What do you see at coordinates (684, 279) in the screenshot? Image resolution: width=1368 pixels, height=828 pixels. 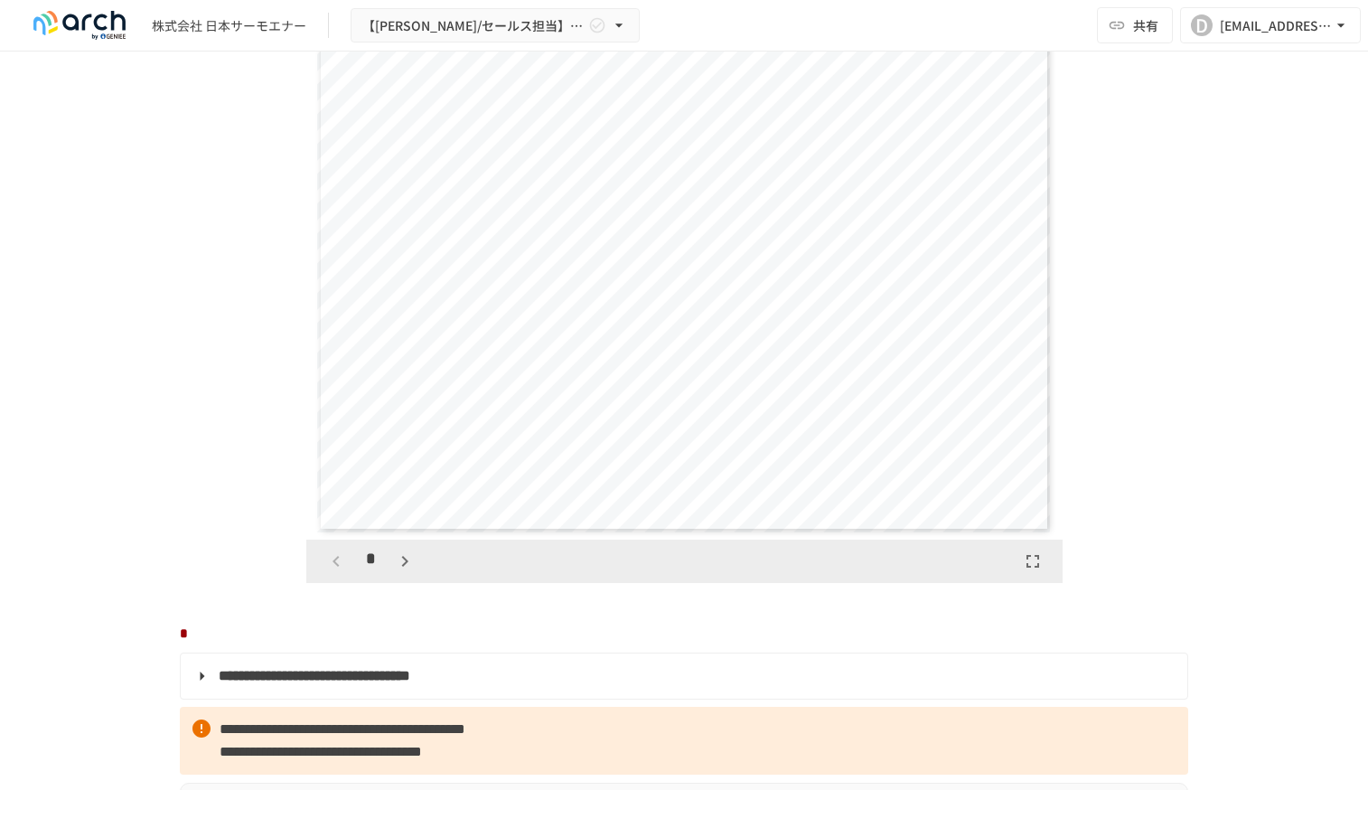 I see `div: Page 1` at bounding box center [684, 279].